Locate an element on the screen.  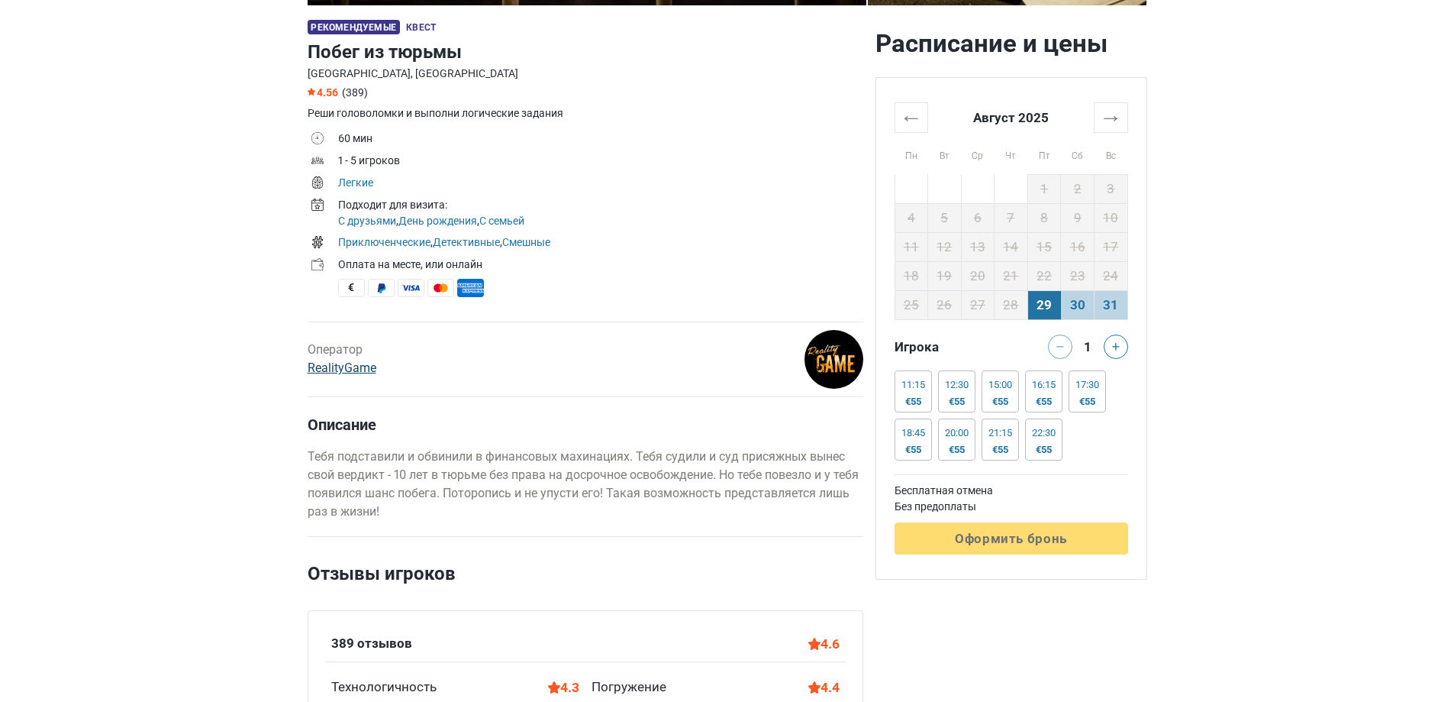
div: Реши головоломки и выполни логические задания is located at coordinates (586, 113).